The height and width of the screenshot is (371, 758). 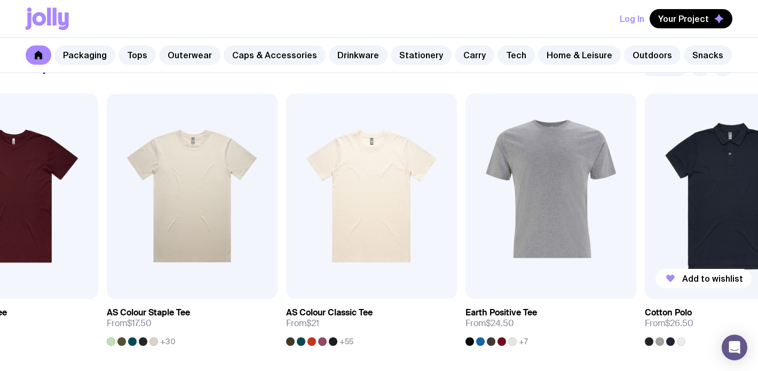 What do you see at coordinates (500, 323) in the screenshot?
I see `span: $24.50` at bounding box center [500, 323].